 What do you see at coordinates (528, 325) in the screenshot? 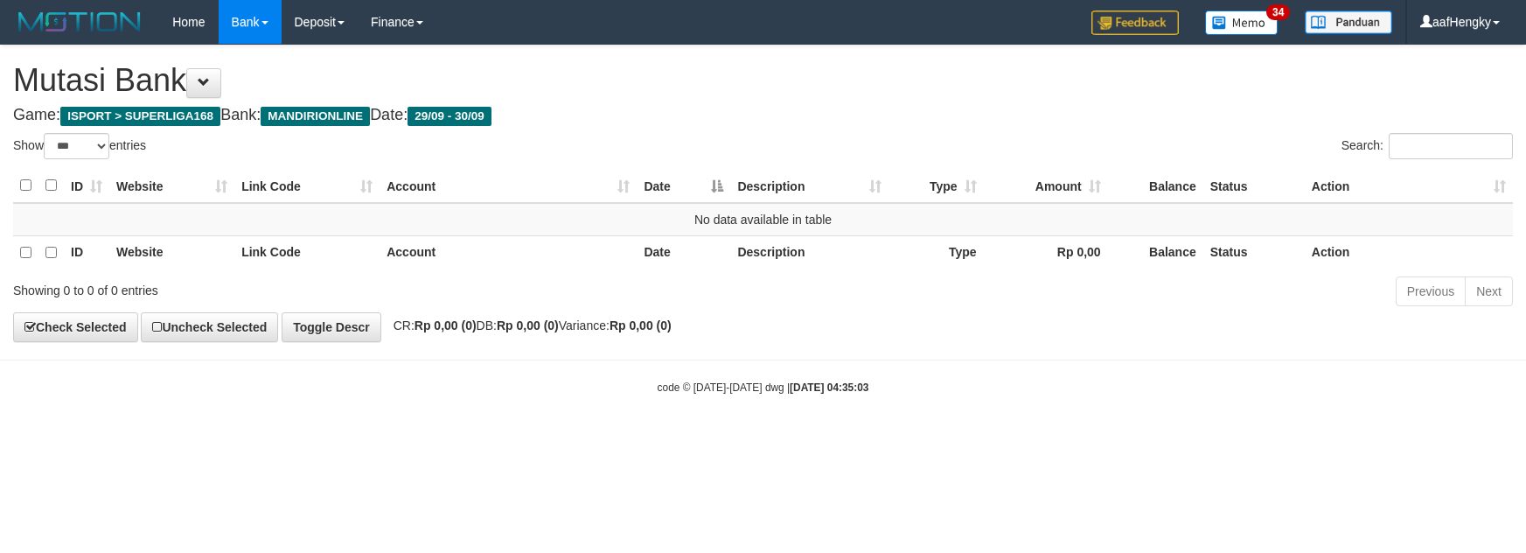
I see `span: CR: DB: Variance:` at bounding box center [528, 325].